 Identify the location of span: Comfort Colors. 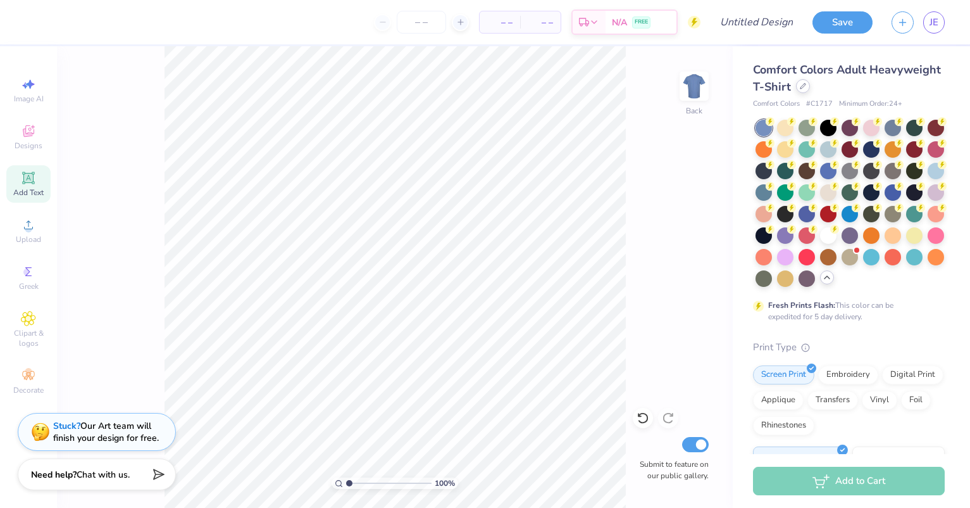
(777, 104).